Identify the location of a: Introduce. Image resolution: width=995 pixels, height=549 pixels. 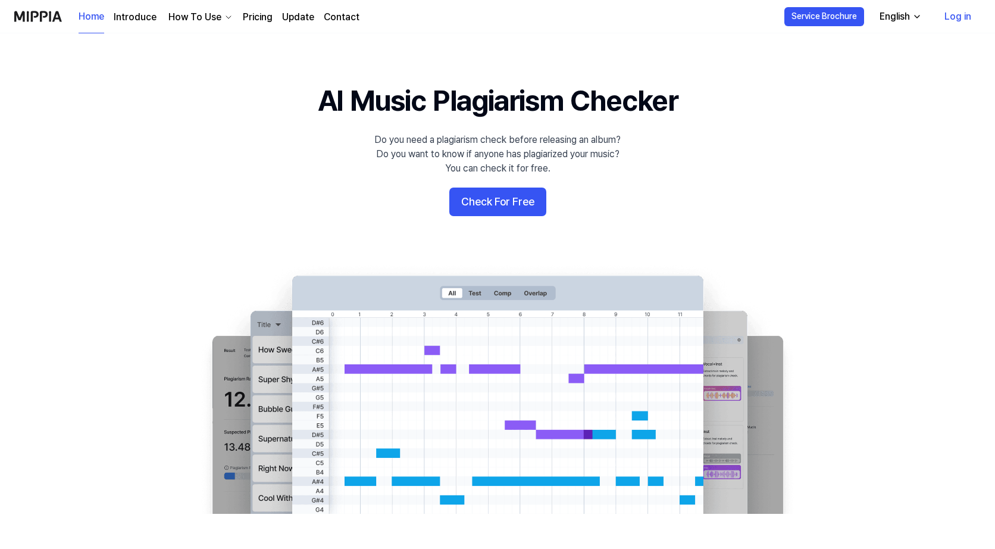
(135, 17).